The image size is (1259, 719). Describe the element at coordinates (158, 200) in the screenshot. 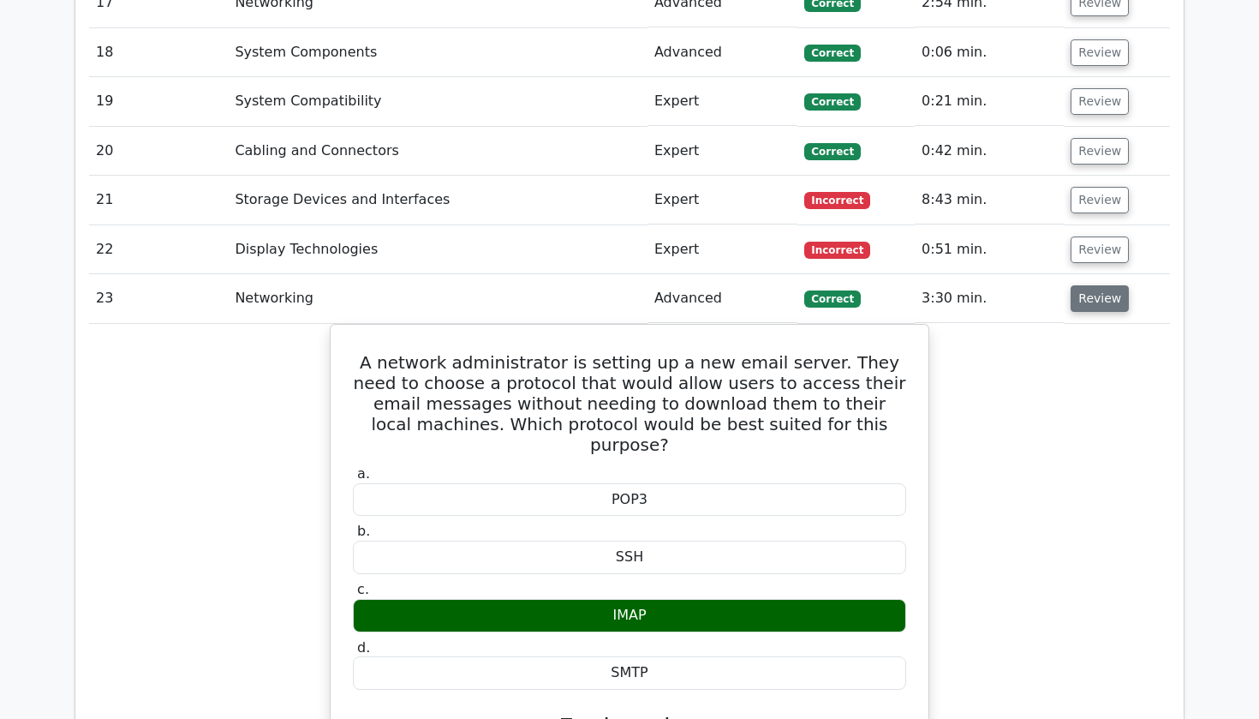

I see `td: 21` at that location.